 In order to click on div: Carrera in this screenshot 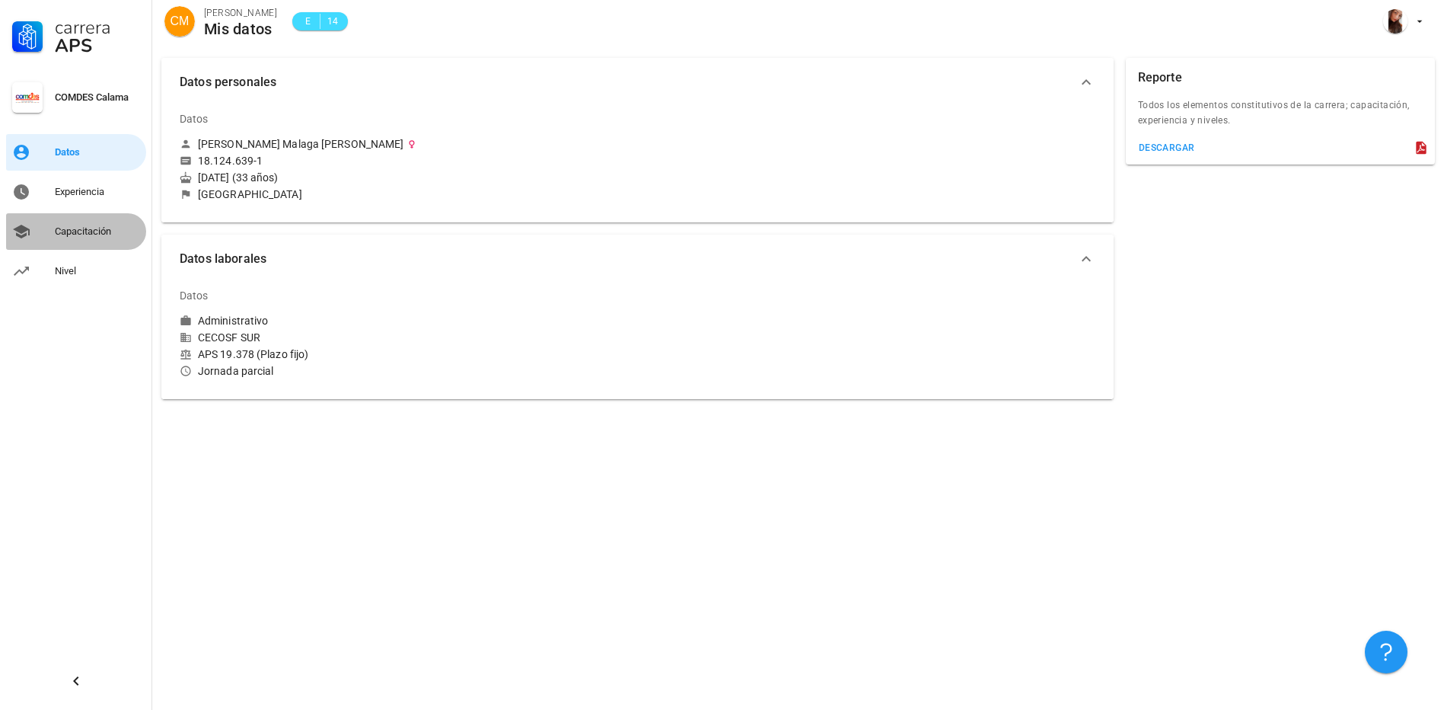, I will do `click(97, 27)`.